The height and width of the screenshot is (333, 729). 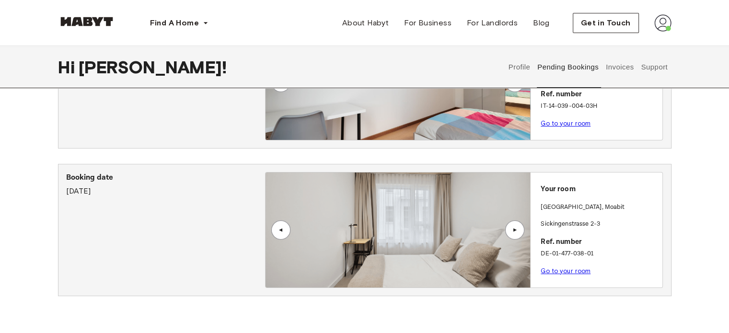 What do you see at coordinates (427, 23) in the screenshot?
I see `a: For Business` at bounding box center [427, 23].